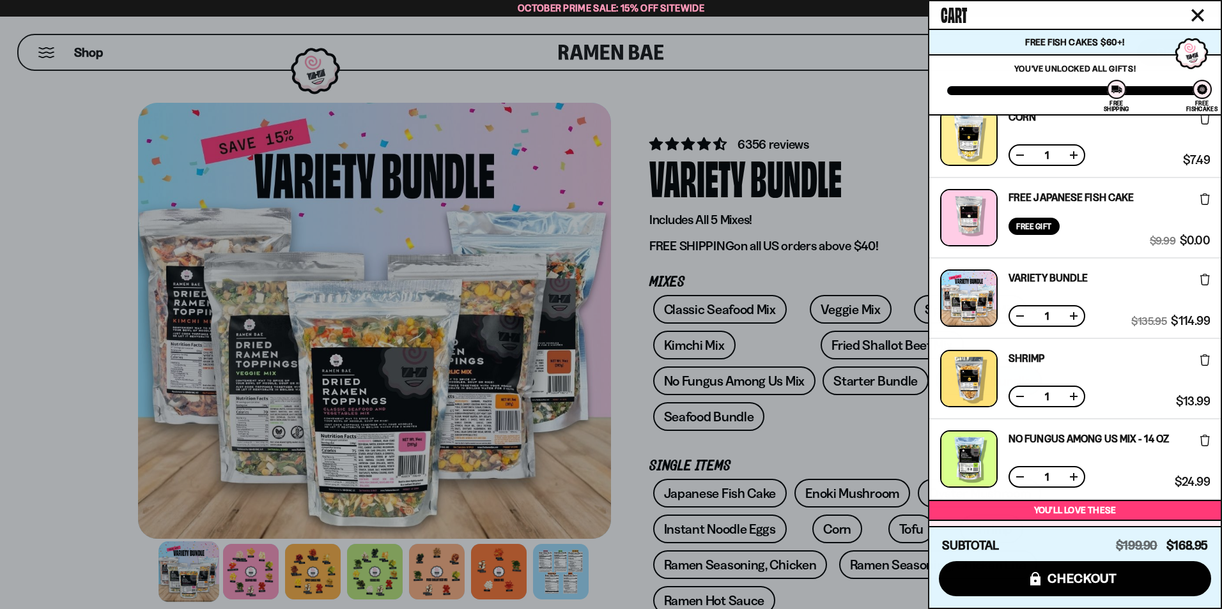 The image size is (1222, 609). Describe the element at coordinates (1194, 241) in the screenshot. I see `span: $0.00` at that location.